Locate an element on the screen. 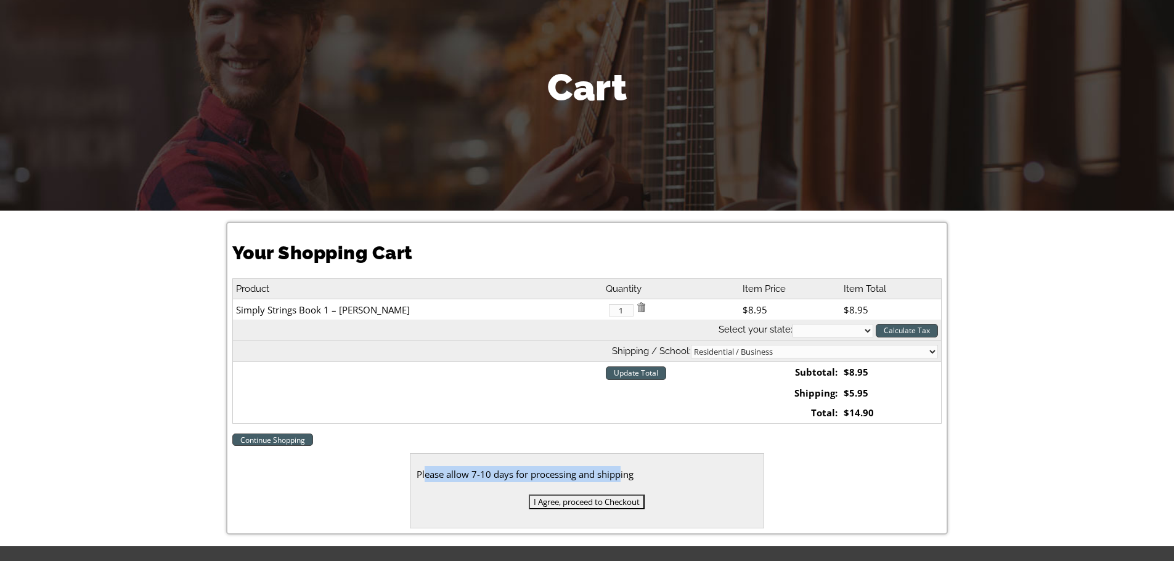 The height and width of the screenshot is (561, 1174). input: Update Total is located at coordinates (636, 373).